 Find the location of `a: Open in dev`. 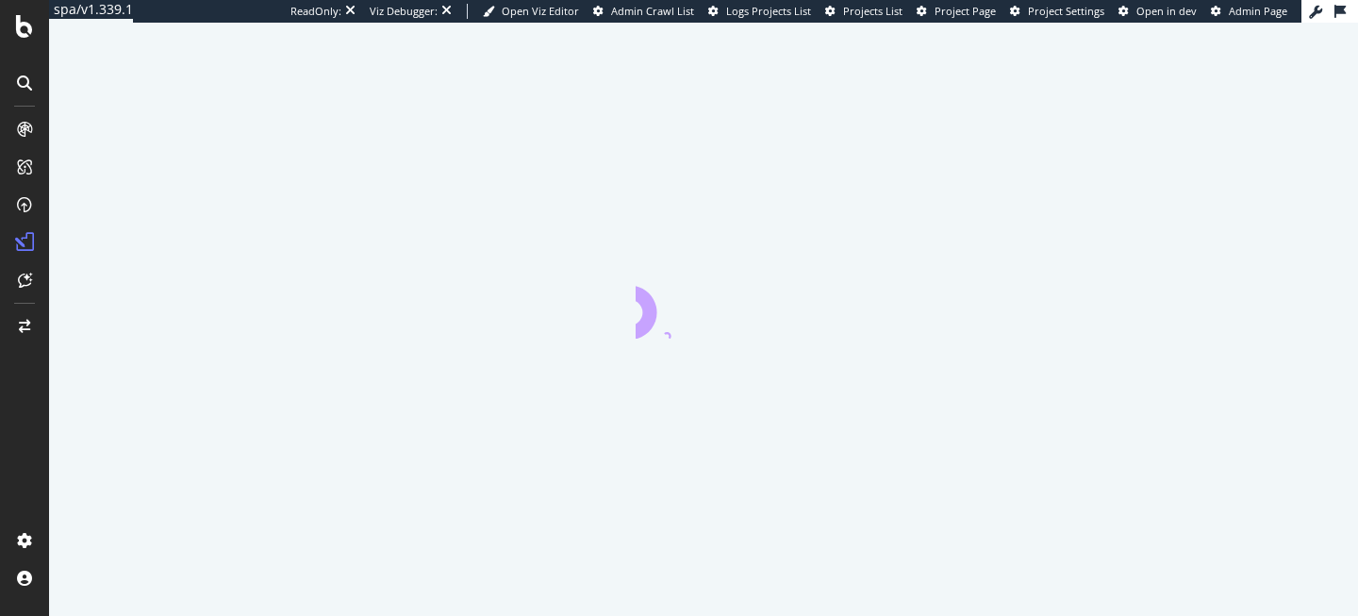

a: Open in dev is located at coordinates (1157, 11).